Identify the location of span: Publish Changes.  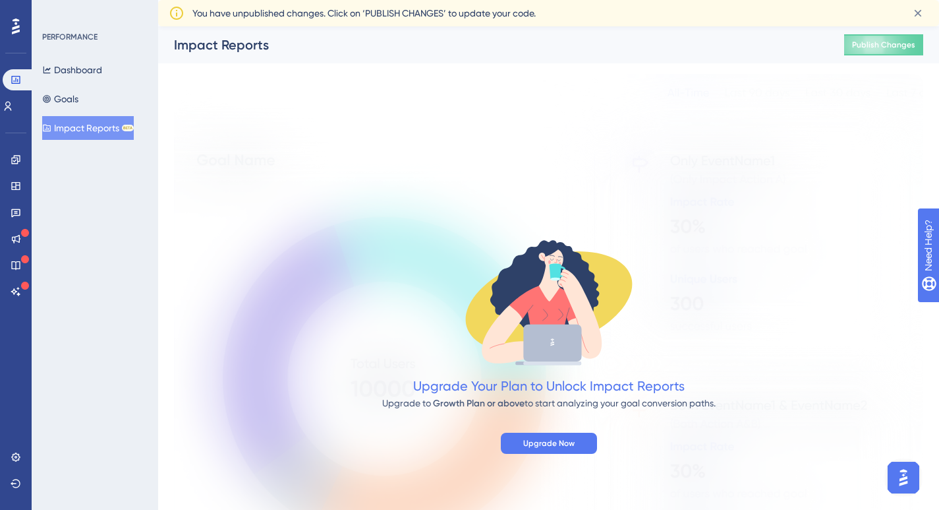
(884, 45).